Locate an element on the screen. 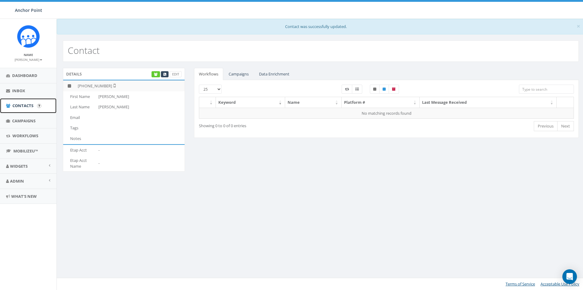 Image resolution: width=583 pixels, height=290 pixels. a: Acceptable Use Policy is located at coordinates (560, 283).